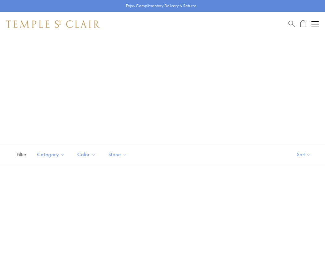 The height and width of the screenshot is (270, 325). I want to click on button: Color, so click(87, 154).